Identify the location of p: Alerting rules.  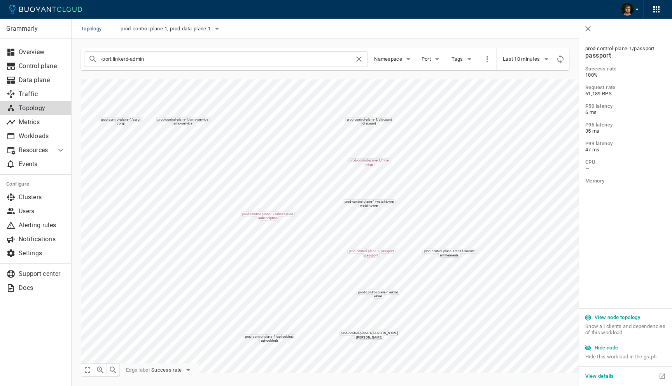
(42, 225).